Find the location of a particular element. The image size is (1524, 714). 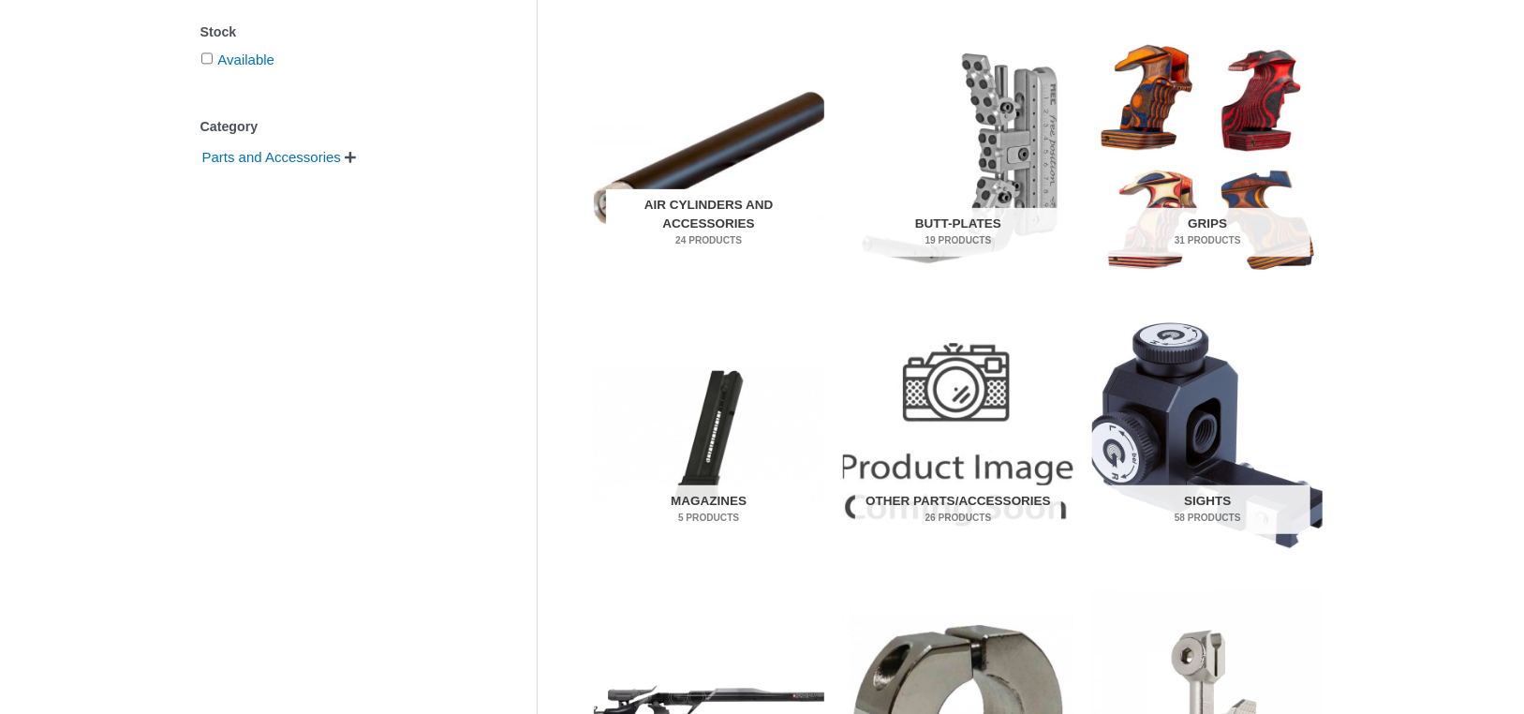

mark: 19 Products is located at coordinates (957, 240).